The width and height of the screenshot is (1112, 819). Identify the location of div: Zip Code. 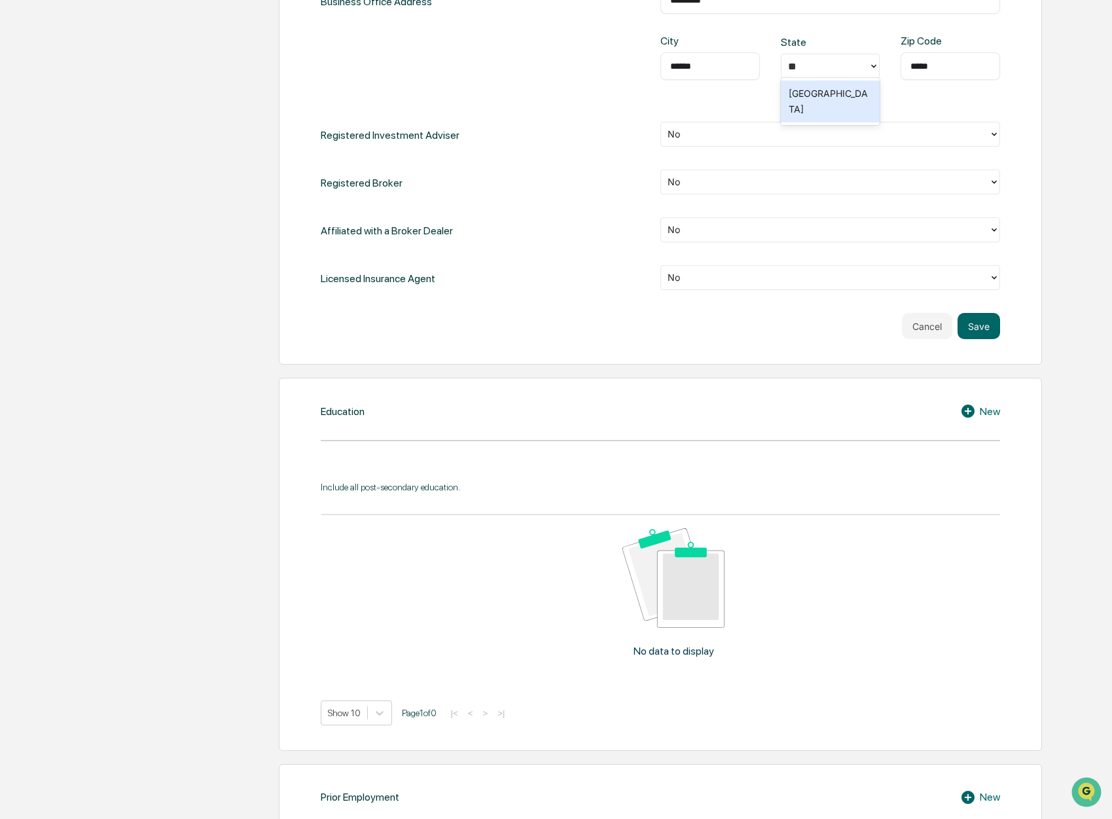
(923, 41).